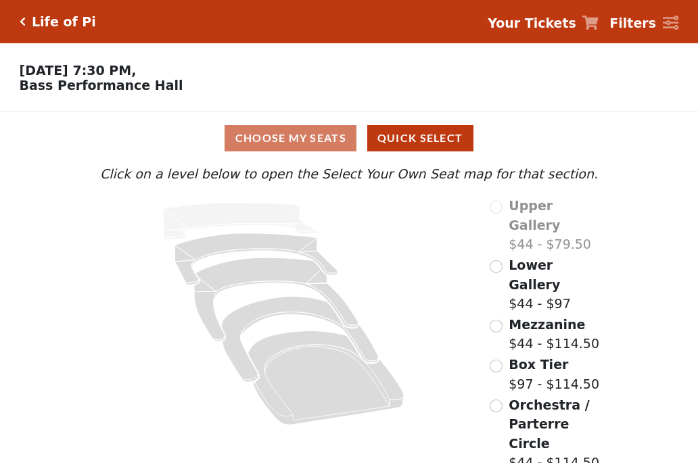 This screenshot has height=463, width=698. What do you see at coordinates (543, 23) in the screenshot?
I see `a: Your Tickets` at bounding box center [543, 23].